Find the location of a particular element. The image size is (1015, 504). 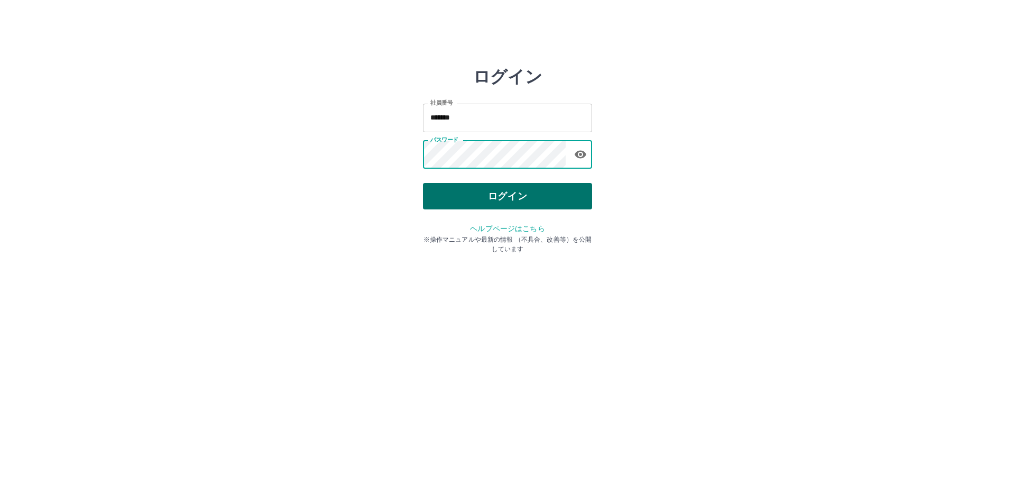

a: ヘルプページはこちら is located at coordinates (507, 228).